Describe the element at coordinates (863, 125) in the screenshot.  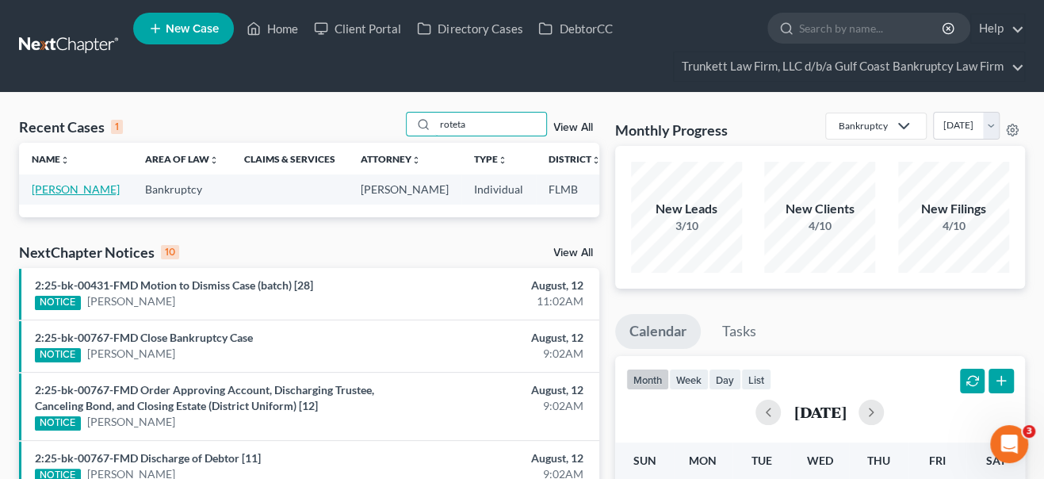
I see `div: Bankruptcy` at that location.